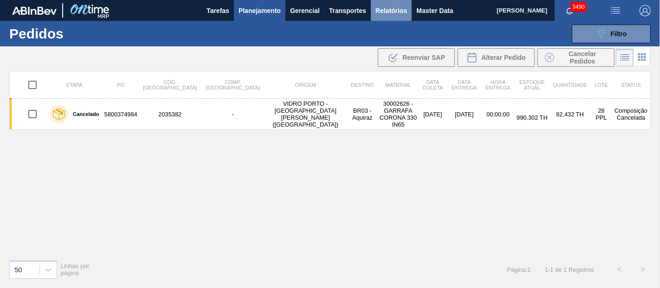 Image resolution: width=660 pixels, height=288 pixels. What do you see at coordinates (75, 33) in the screenshot?
I see `h1: Pedidos` at bounding box center [75, 33].